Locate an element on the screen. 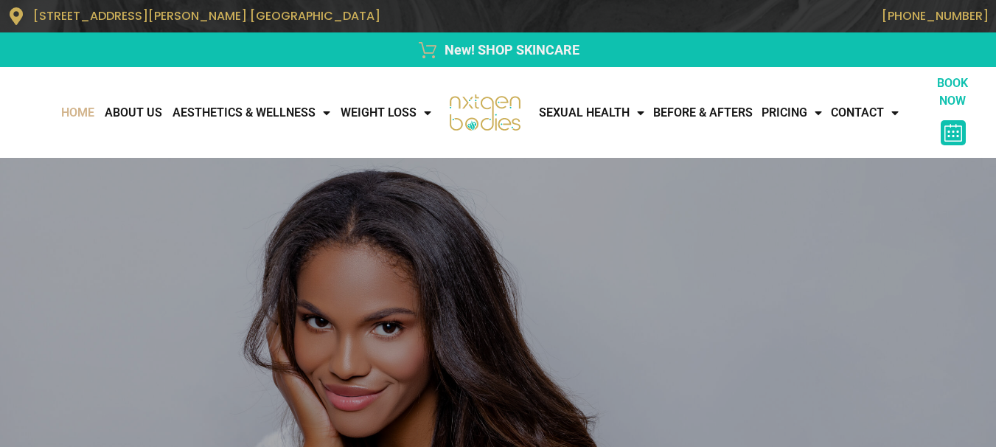 The width and height of the screenshot is (996, 447). a: AESTHETICS & WELLNESS is located at coordinates (251, 113).